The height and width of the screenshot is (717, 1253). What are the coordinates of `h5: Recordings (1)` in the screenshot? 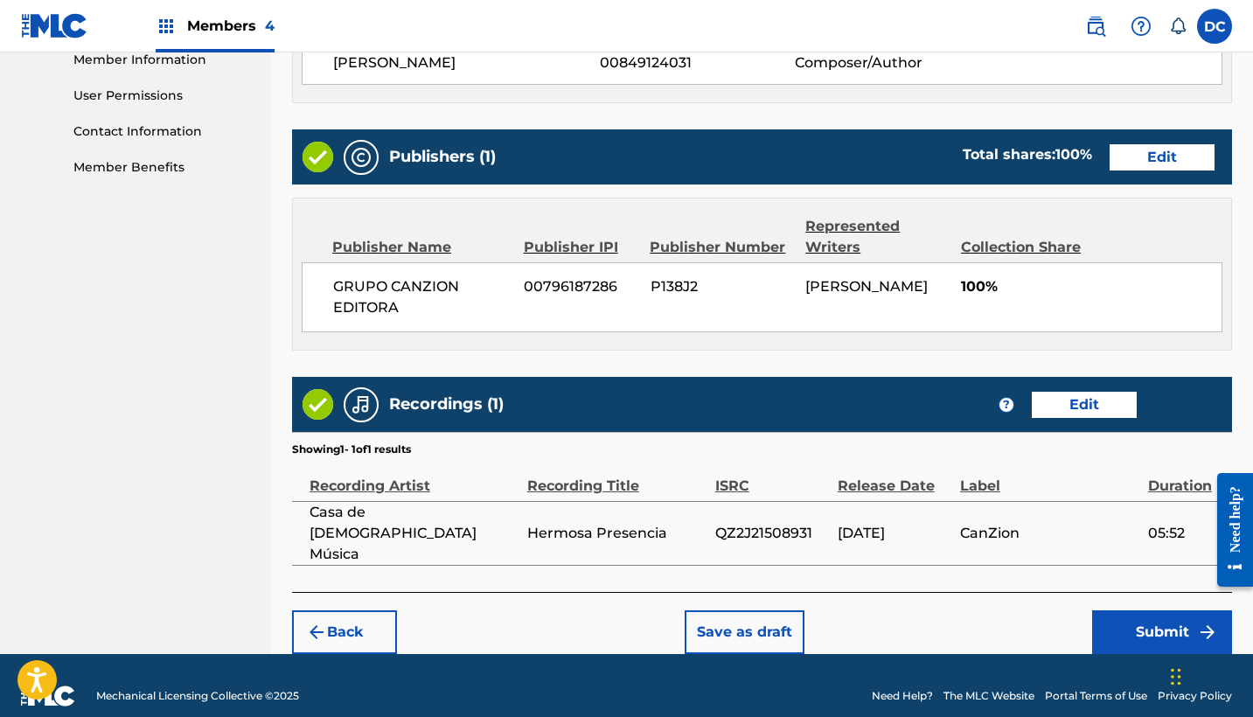 It's located at (446, 404).